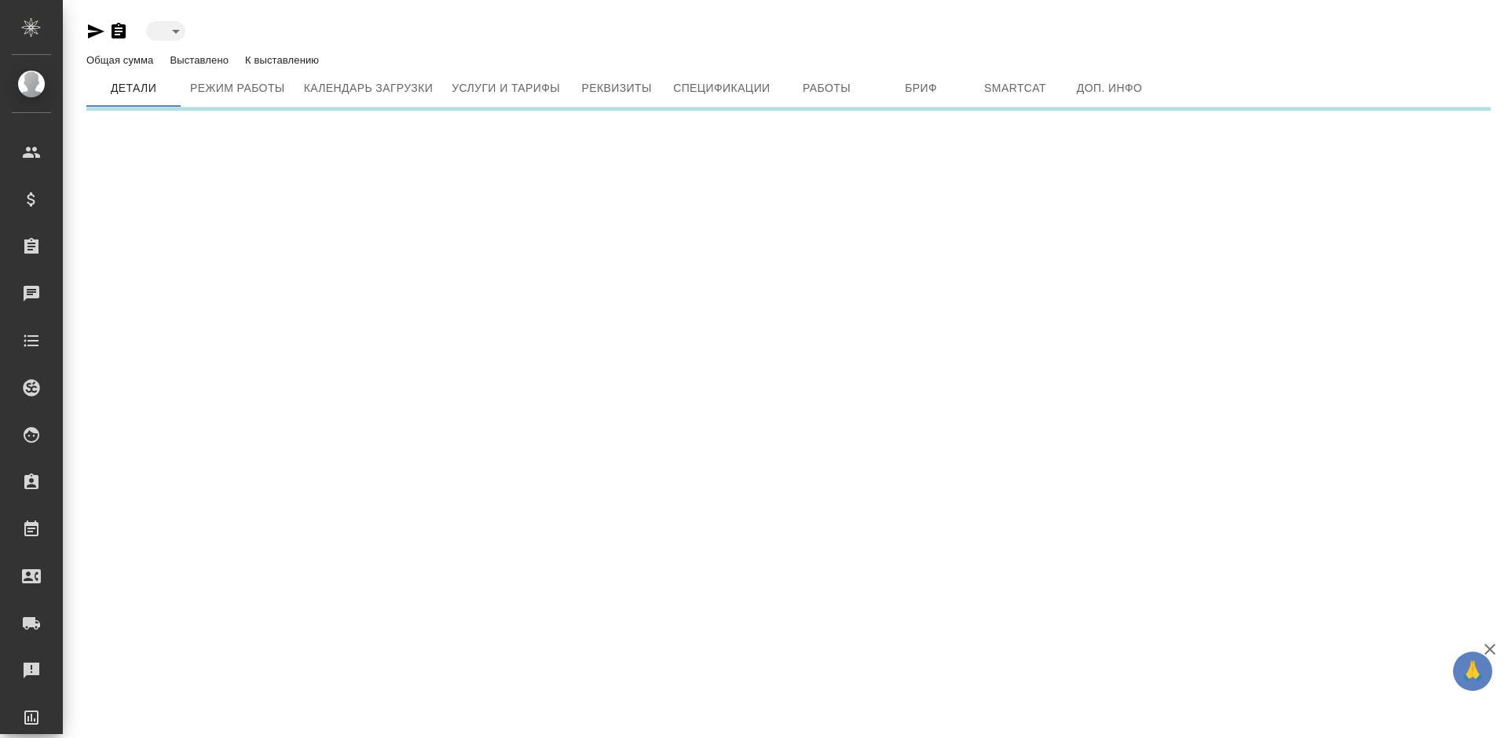 This screenshot has width=1508, height=738. Describe the element at coordinates (237, 88) in the screenshot. I see `span: Режим работы` at that location.